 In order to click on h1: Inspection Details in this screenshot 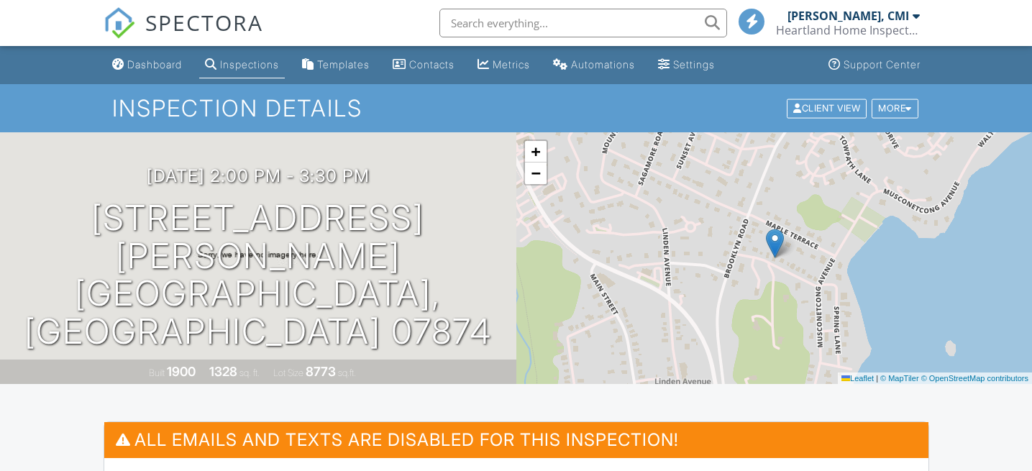, I will do `click(516, 108)`.